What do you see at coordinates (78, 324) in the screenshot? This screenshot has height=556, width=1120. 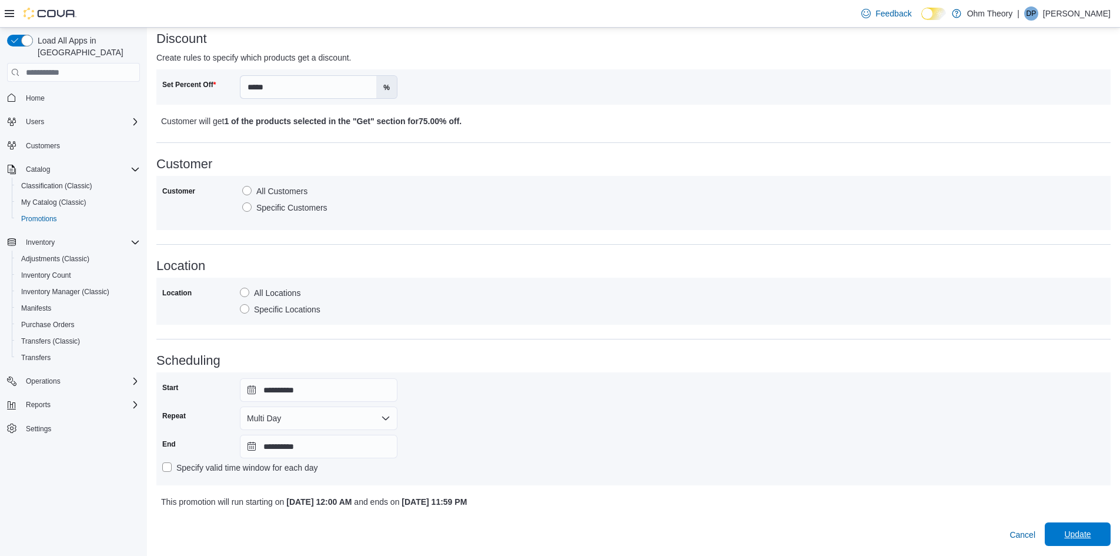 I see `button: Purchase Orders` at bounding box center [78, 324].